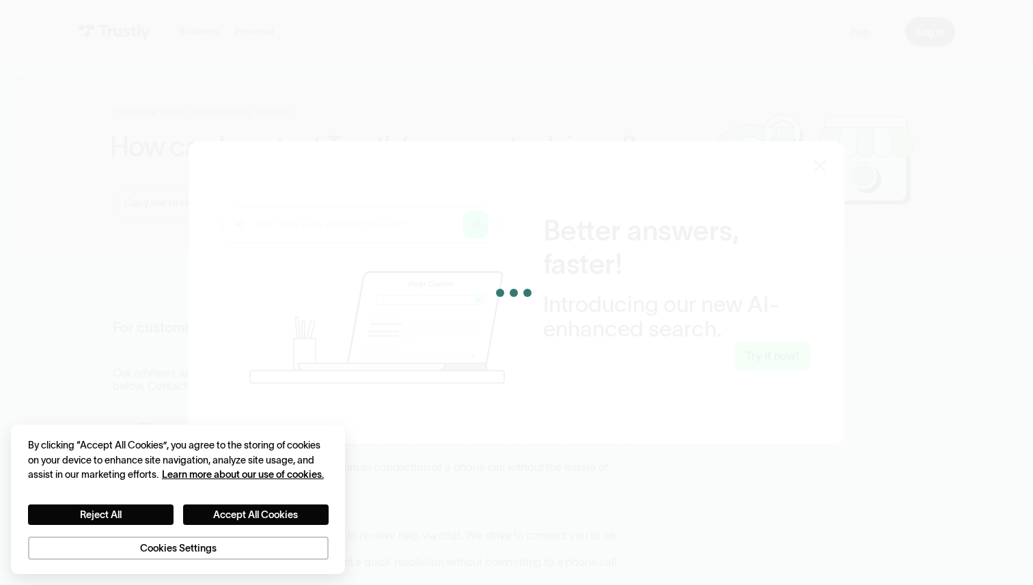 The height and width of the screenshot is (585, 1033). Describe the element at coordinates (178, 499) in the screenshot. I see `div: Privacy` at that location.